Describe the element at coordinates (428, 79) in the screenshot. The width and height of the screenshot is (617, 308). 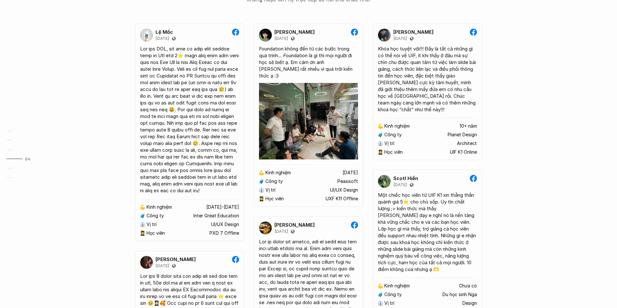
I see `div: Khóa học tuyệt vời!!! Đấy là tất cả những gì có thể nói về UIF, ít khi thấy ở đâu mà sự chỉn chu ...` at that location.